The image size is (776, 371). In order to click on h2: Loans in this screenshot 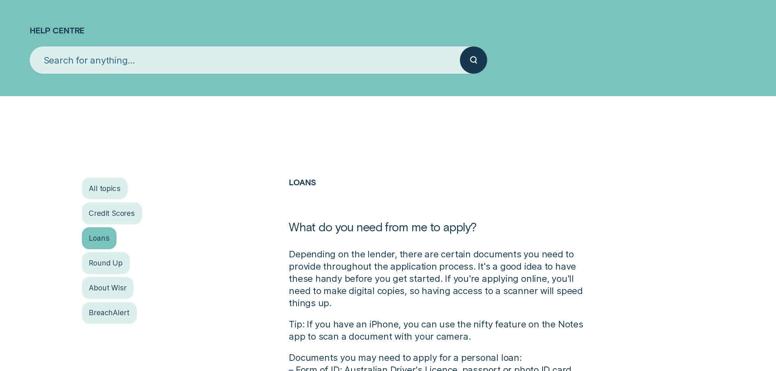, I will do `click(439, 198)`.